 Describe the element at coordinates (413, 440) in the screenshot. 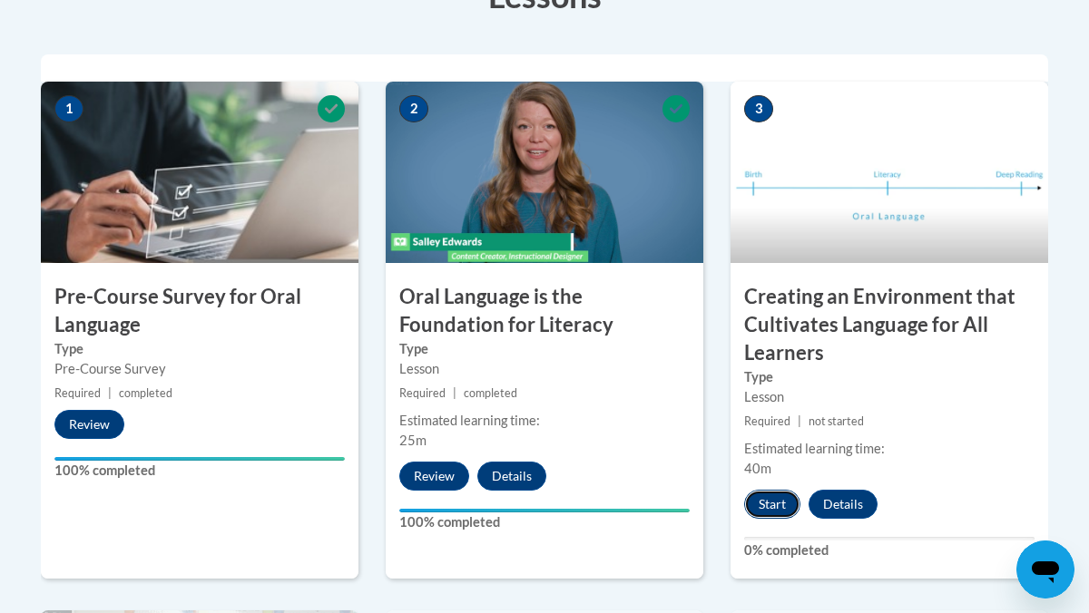

I see `span: 25m` at that location.